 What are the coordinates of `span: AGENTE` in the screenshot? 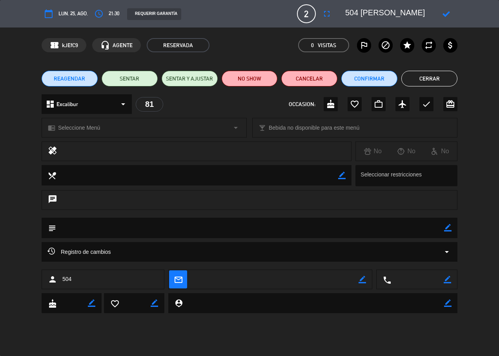 It's located at (122, 45).